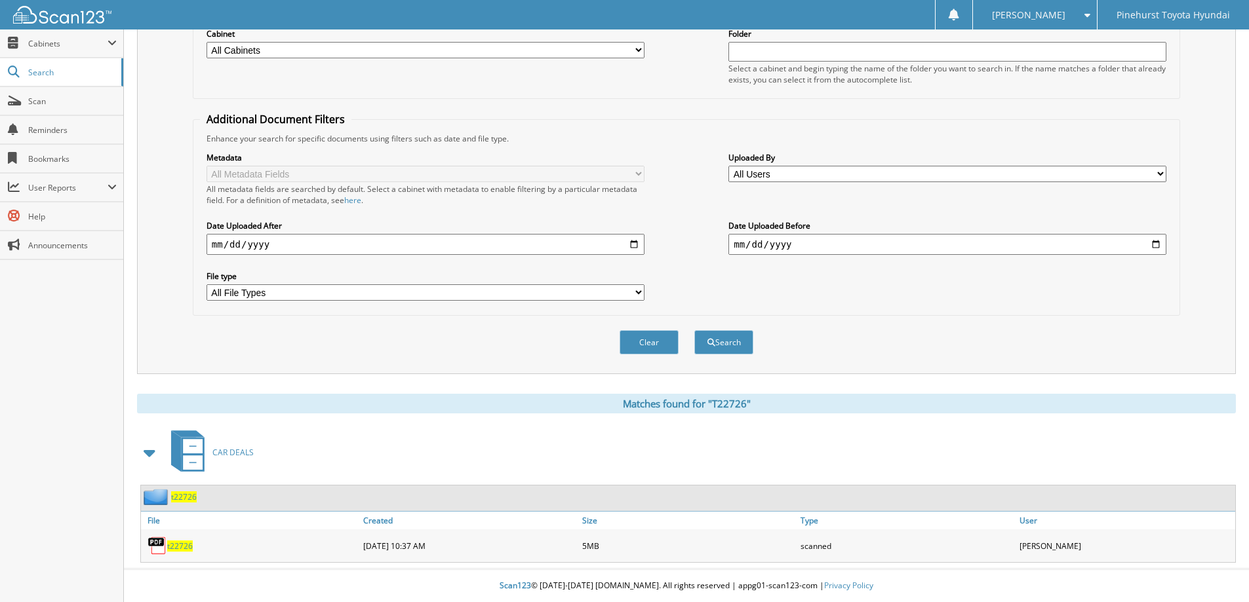  What do you see at coordinates (907, 546) in the screenshot?
I see `div: scanned` at bounding box center [907, 546].